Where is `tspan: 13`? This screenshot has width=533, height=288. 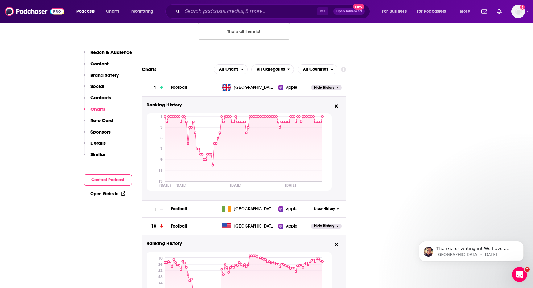
tspan: 13 is located at coordinates (160, 181).